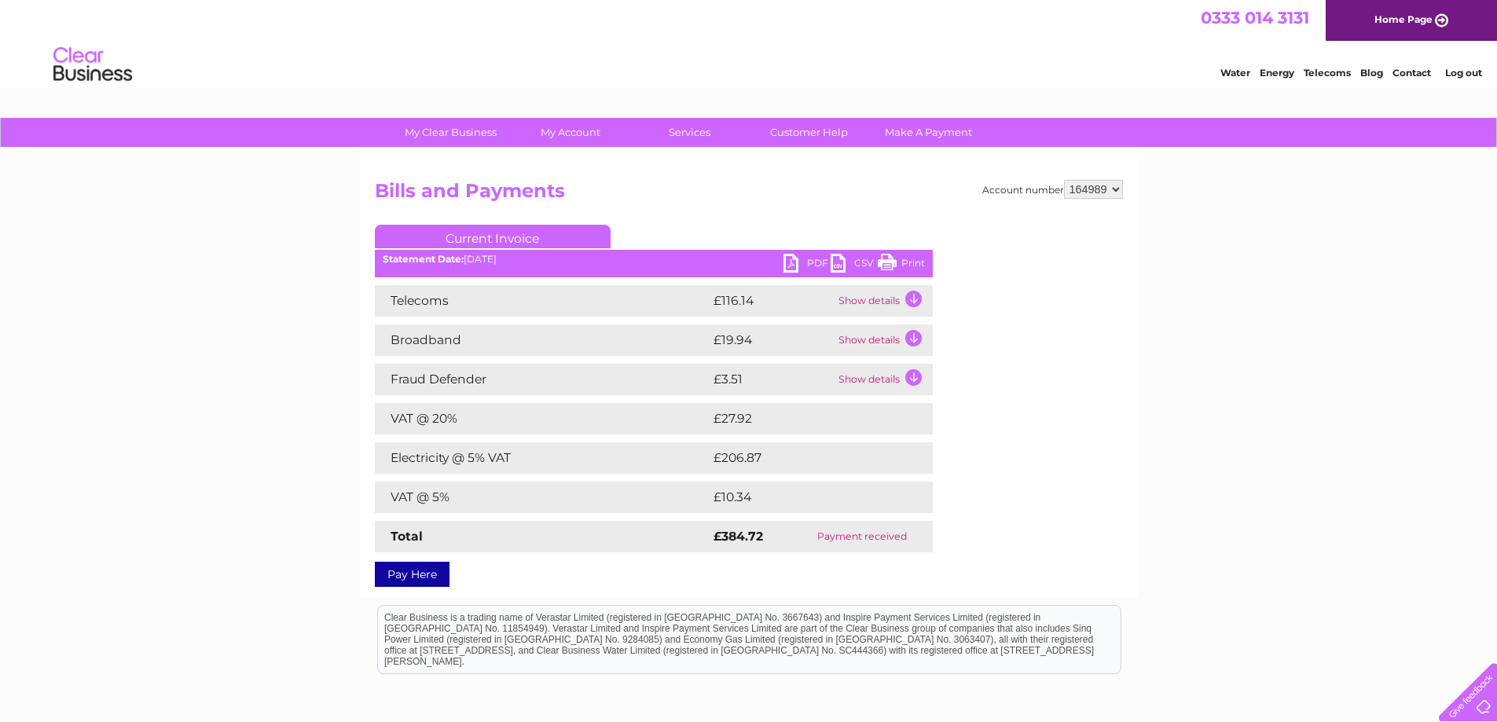 The width and height of the screenshot is (1497, 722). Describe the element at coordinates (1255, 17) in the screenshot. I see `a: 0333 014 3131` at that location.